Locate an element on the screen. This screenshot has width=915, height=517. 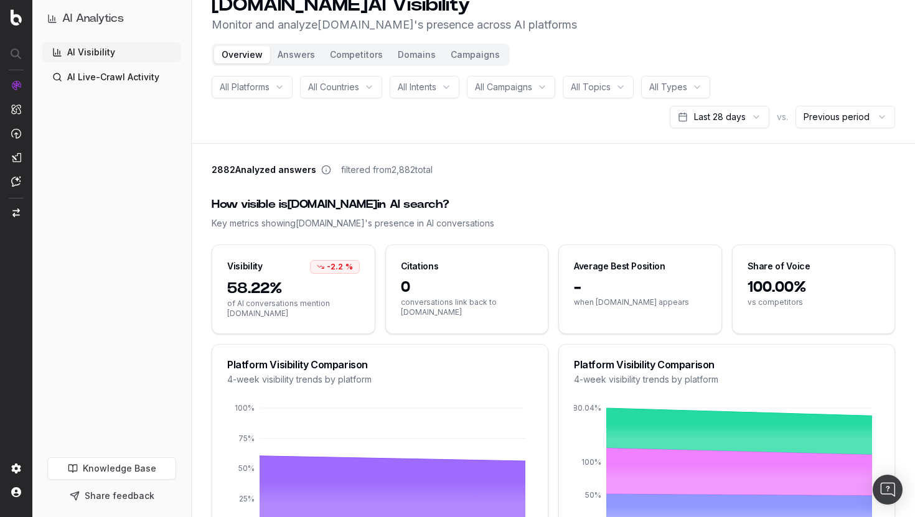
img: Intelligence is located at coordinates (16, 109).